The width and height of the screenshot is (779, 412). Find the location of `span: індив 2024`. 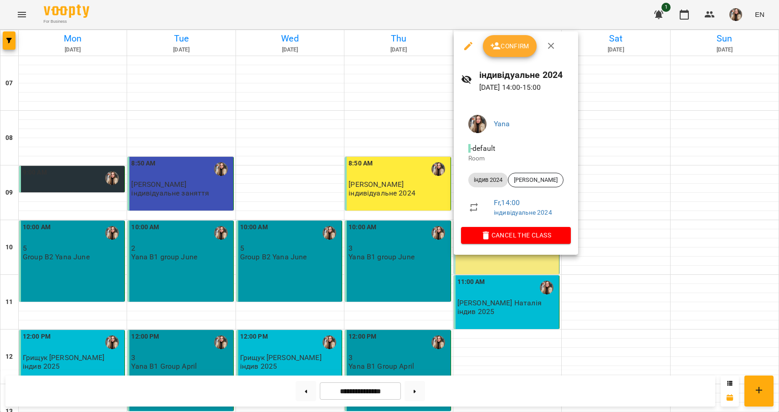

span: індив 2024 is located at coordinates (488, 180).